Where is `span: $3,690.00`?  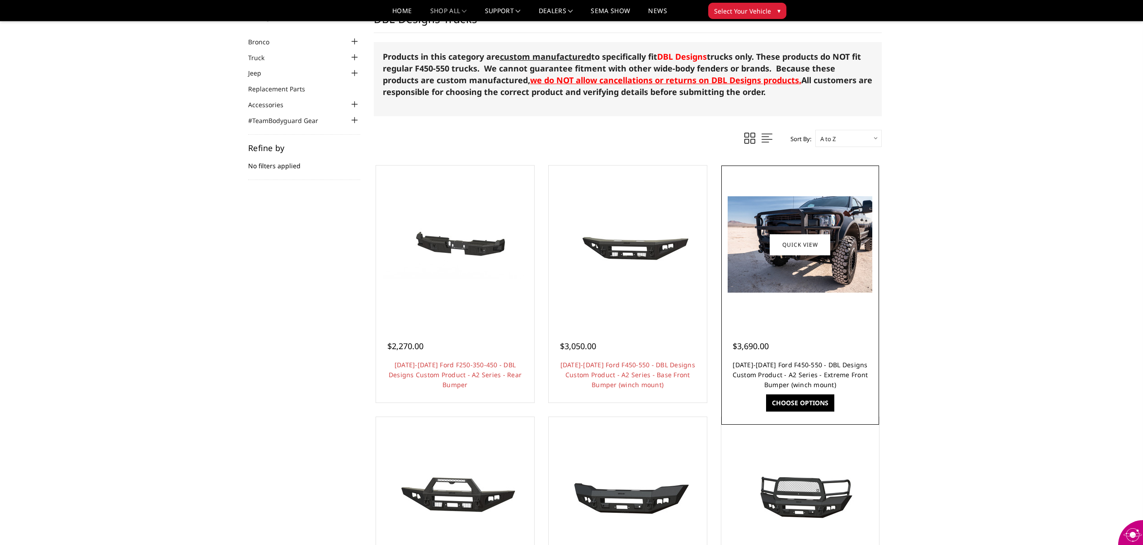 span: $3,690.00 is located at coordinates (751, 346).